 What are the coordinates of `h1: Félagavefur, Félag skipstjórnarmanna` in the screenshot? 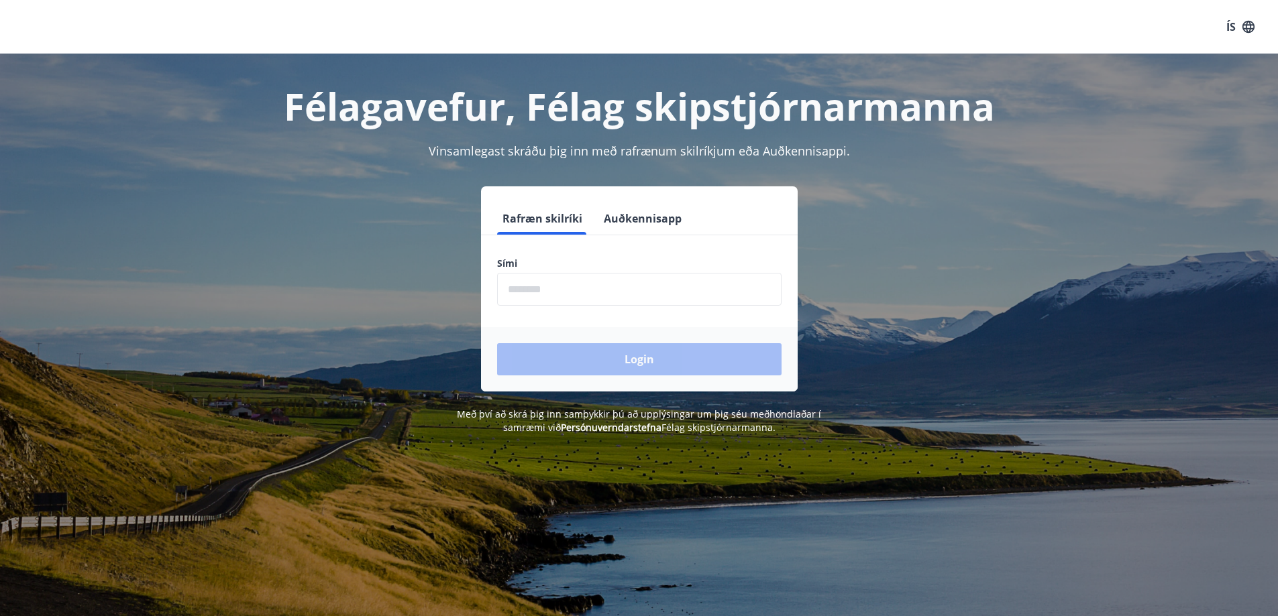 It's located at (639, 106).